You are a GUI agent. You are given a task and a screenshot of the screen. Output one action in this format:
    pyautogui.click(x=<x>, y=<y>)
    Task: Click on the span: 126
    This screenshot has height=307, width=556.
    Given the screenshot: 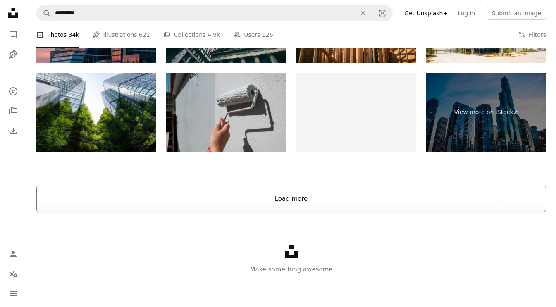 What is the action you would take?
    pyautogui.click(x=267, y=35)
    